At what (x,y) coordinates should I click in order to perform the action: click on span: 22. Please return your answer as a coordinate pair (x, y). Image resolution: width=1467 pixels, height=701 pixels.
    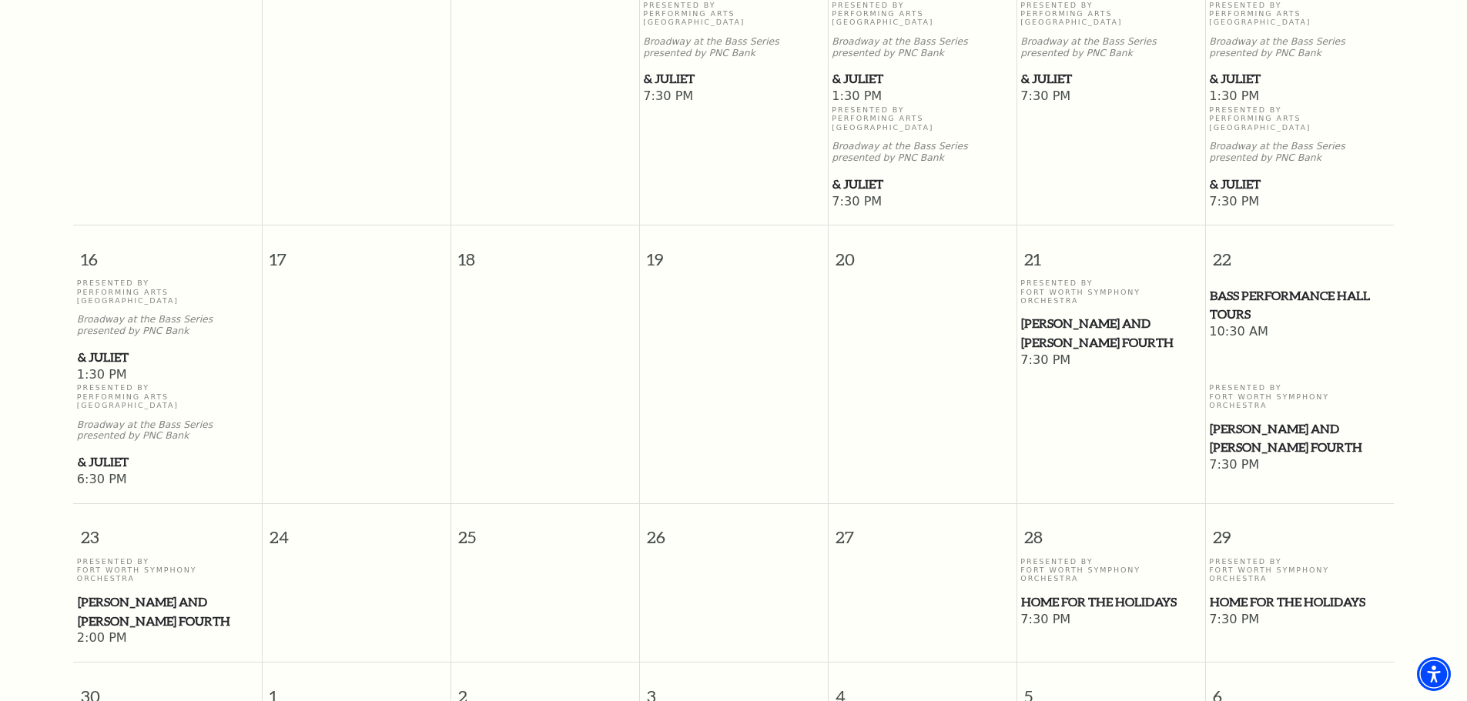
    Looking at the image, I should click on (1300, 252).